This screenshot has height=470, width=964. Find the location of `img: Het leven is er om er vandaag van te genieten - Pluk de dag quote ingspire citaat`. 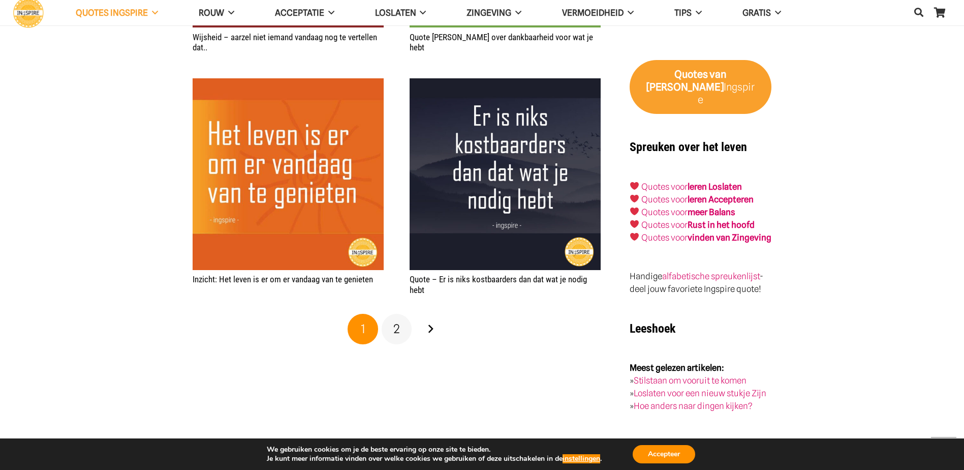

img: Het leven is er om er vandaag van te genieten - Pluk de dag quote ingspire citaat is located at coordinates (288, 174).